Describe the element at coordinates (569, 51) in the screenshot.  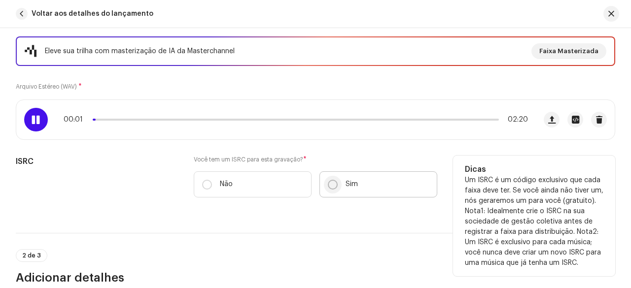
I see `button: Faixa Masterizada` at that location.